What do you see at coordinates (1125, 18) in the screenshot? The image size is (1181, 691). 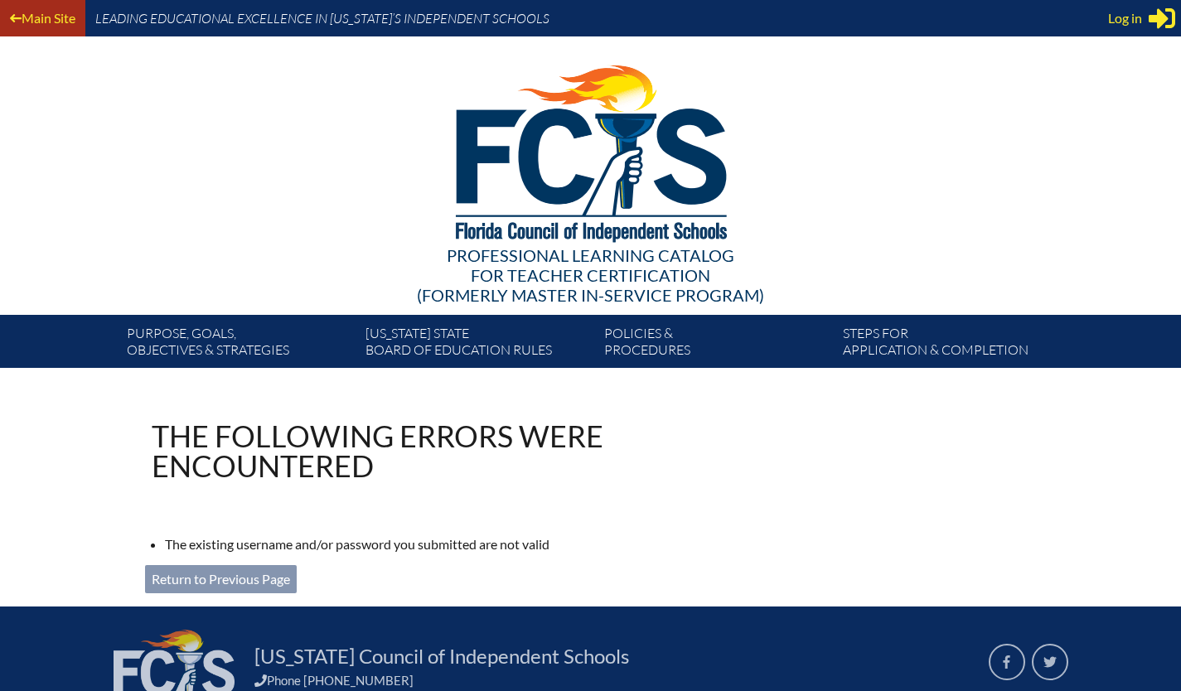 I see `span: Log in` at bounding box center [1125, 18].